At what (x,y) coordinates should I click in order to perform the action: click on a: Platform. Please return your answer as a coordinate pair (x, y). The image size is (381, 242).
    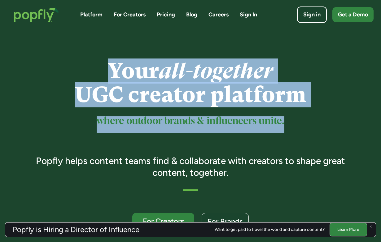
    Looking at the image, I should click on (91, 15).